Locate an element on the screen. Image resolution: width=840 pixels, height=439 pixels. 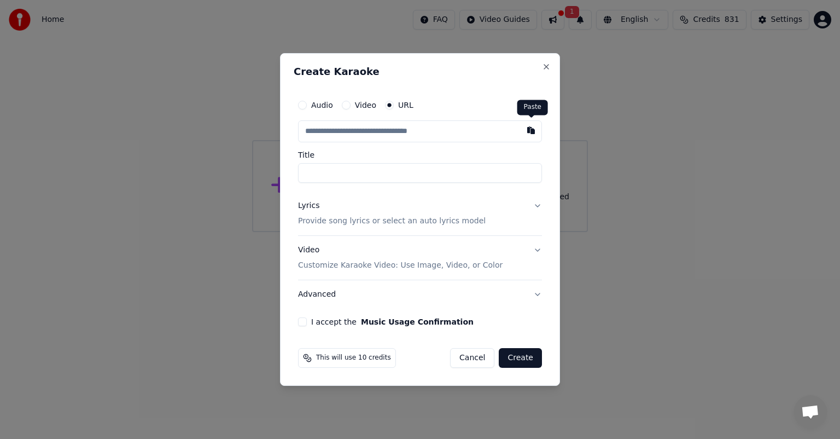
label: Video is located at coordinates (365, 105).